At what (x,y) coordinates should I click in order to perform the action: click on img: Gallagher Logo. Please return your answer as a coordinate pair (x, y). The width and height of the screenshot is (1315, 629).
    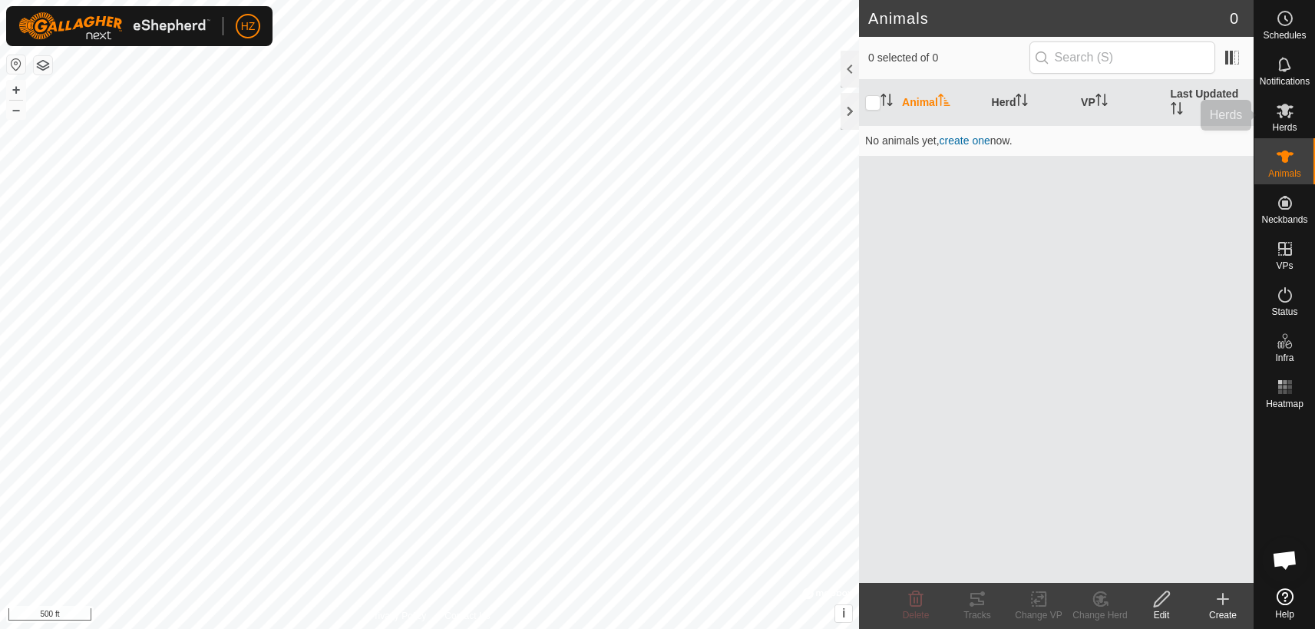
    Looking at the image, I should click on (114, 26).